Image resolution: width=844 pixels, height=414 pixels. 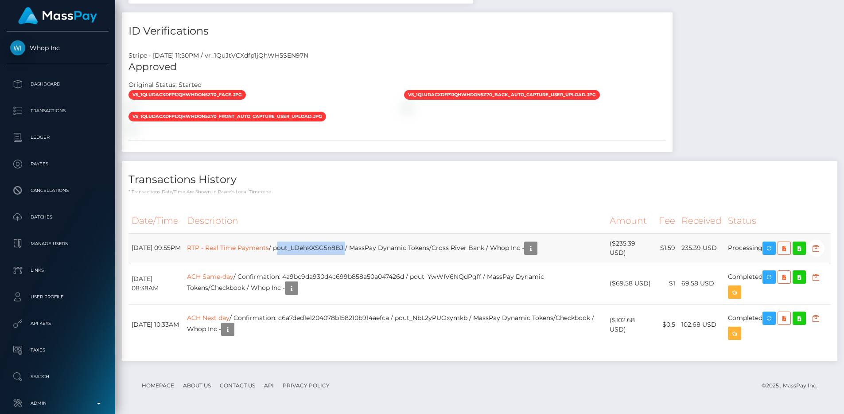 I want to click on a: Ledger, so click(x=58, y=137).